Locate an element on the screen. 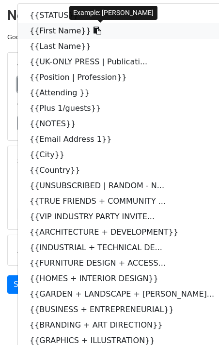 The image size is (219, 345). h2: New Campaign is located at coordinates (109, 15).